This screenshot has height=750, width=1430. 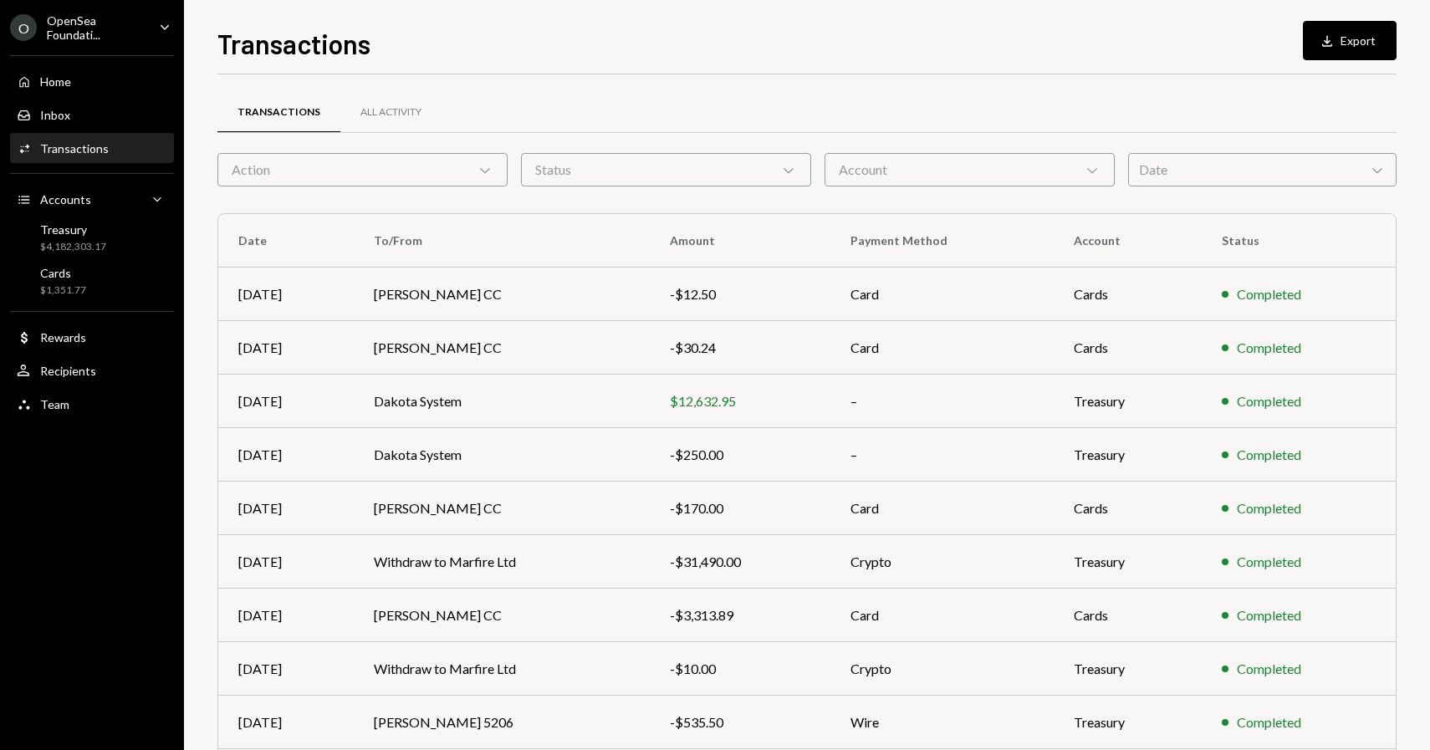 What do you see at coordinates (92, 404) in the screenshot?
I see `a: Team` at bounding box center [92, 404].